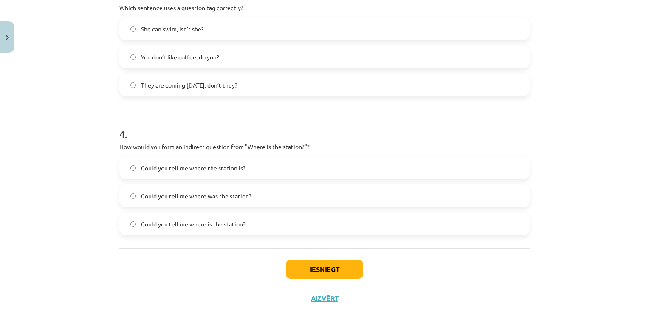 This screenshot has height=317, width=649. Describe the element at coordinates (133, 168) in the screenshot. I see `input: Could you tell me where the station is?` at that location.